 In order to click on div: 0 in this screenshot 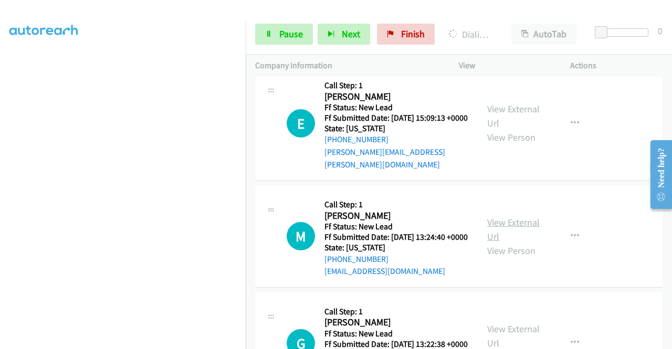, I will do `click(660, 30)`.